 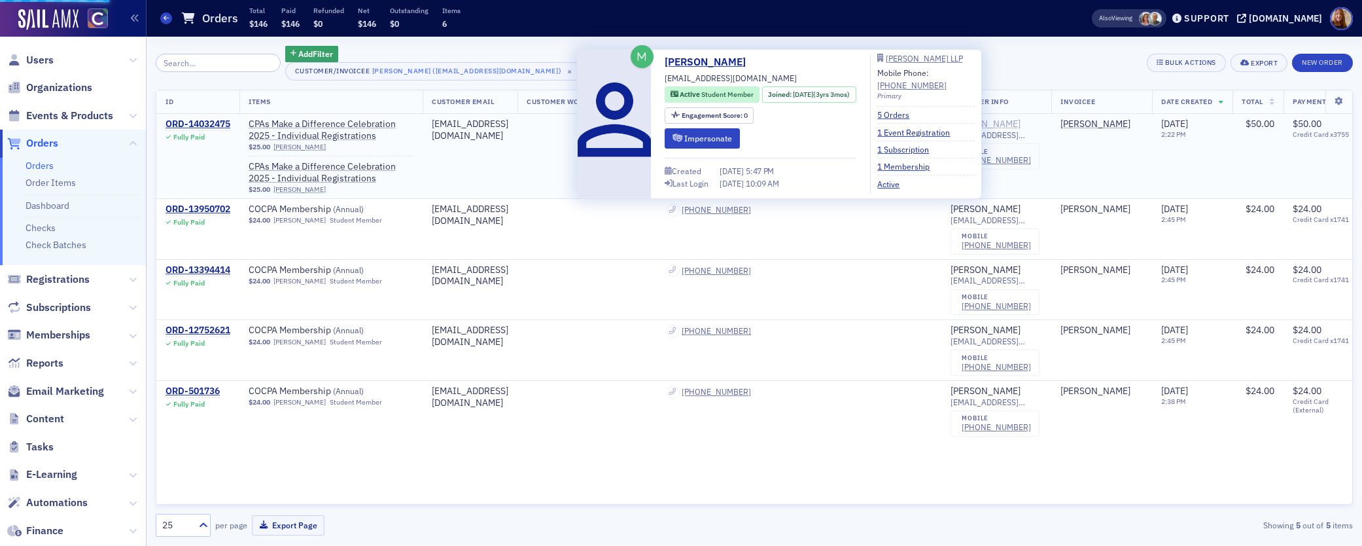 I want to click on span: Cheryl Moss, so click(x=1146, y=18).